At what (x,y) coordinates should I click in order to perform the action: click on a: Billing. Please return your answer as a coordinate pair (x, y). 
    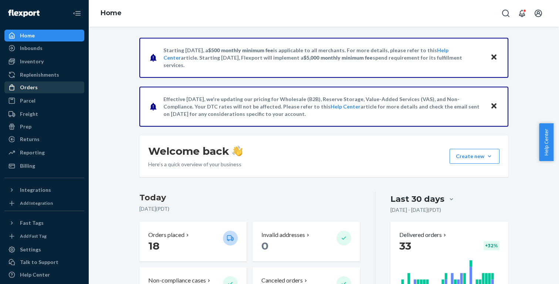
    Looking at the image, I should click on (44, 166).